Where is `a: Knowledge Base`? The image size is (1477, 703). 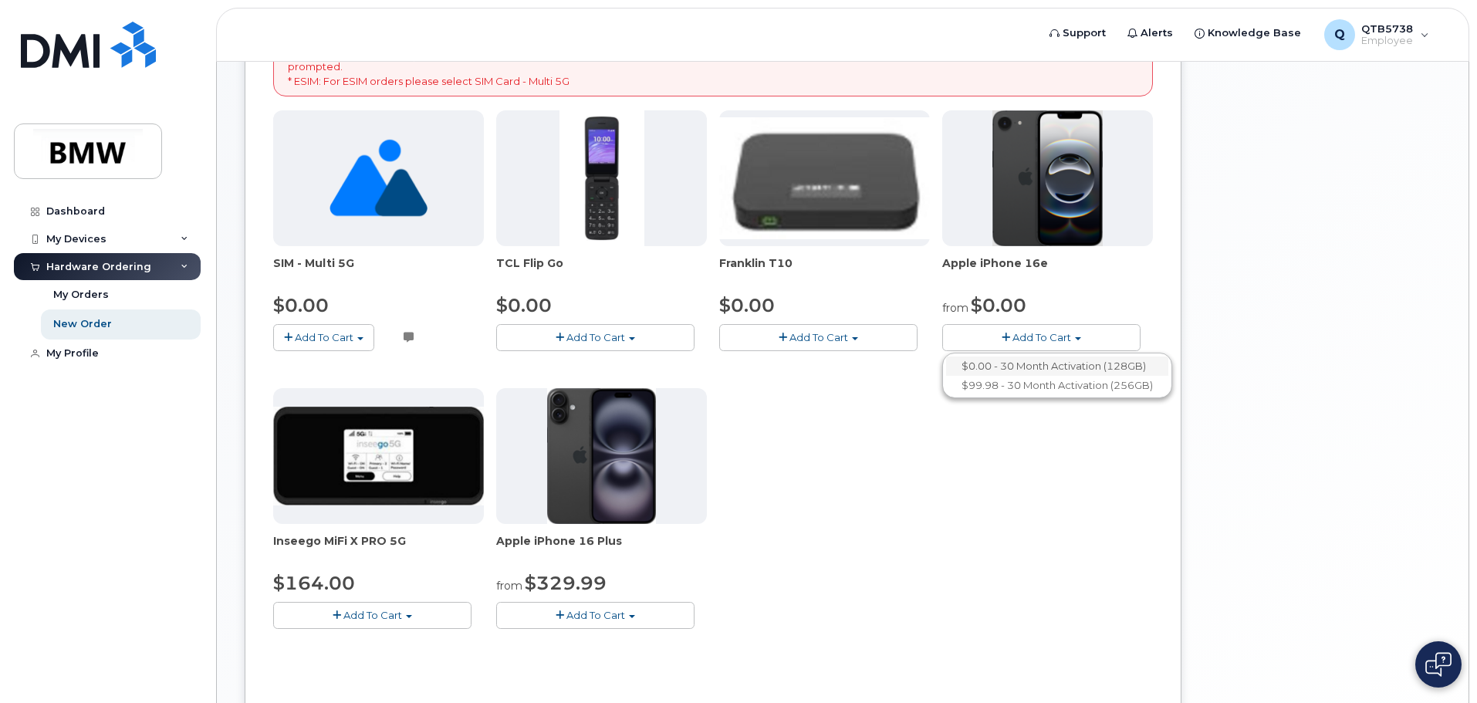 a: Knowledge Base is located at coordinates (1248, 33).